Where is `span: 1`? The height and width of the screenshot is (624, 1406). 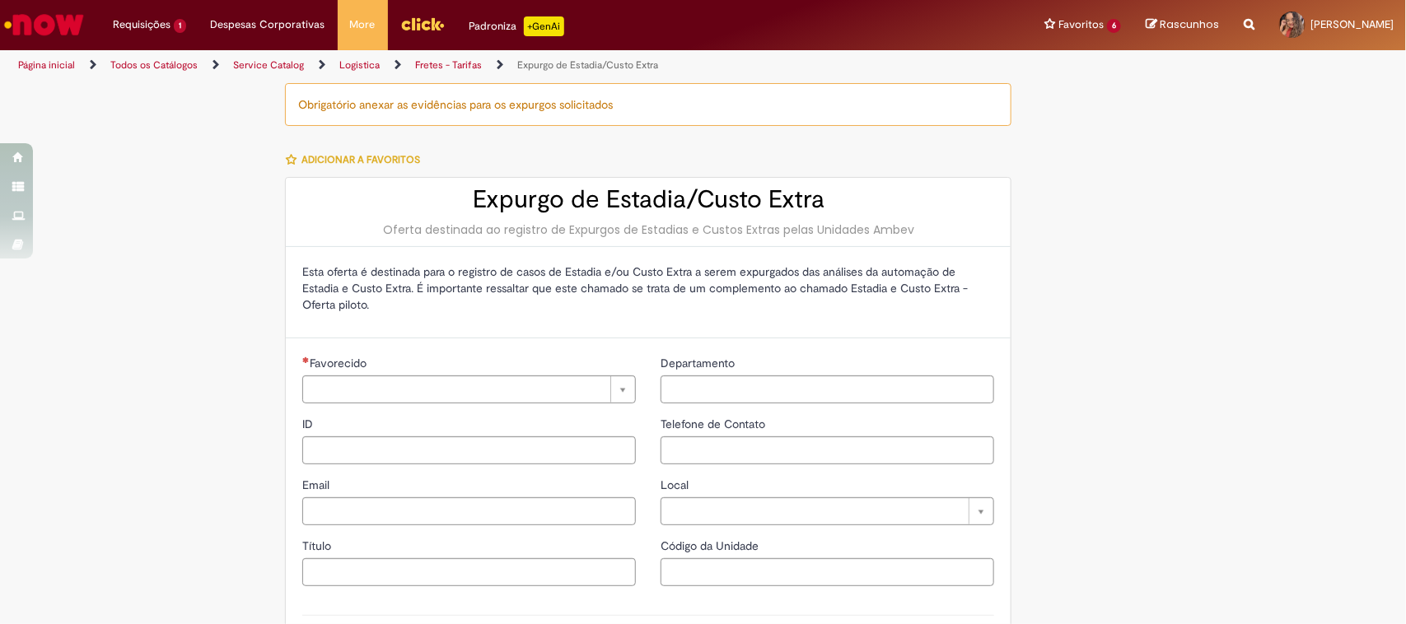
span: 1 is located at coordinates (180, 26).